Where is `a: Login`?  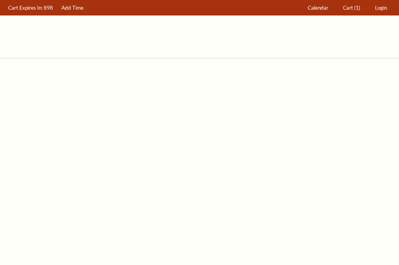 a: Login is located at coordinates (381, 8).